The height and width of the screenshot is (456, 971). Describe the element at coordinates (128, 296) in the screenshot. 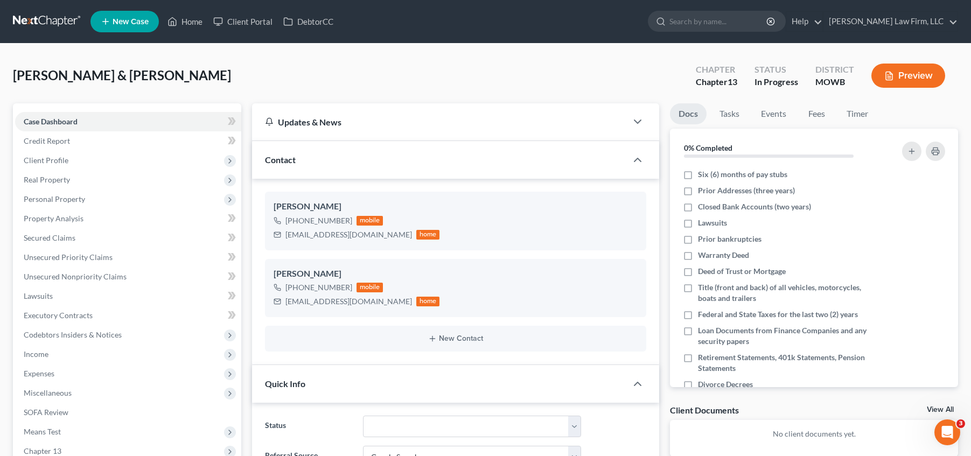

I see `a: Lawsuits` at that location.